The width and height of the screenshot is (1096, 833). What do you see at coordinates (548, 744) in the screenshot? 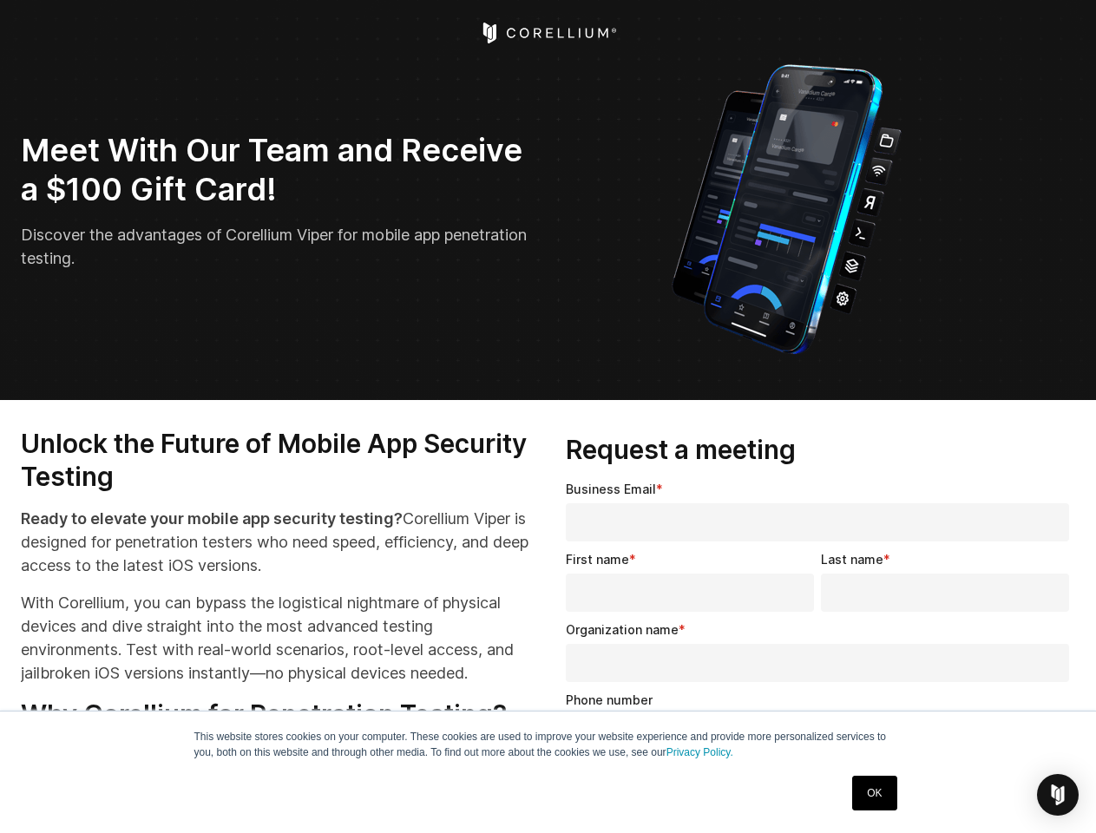
I see `p: This website stores cookies on your computer. These cookies are used to improve your website expe...` at bounding box center [548, 744].